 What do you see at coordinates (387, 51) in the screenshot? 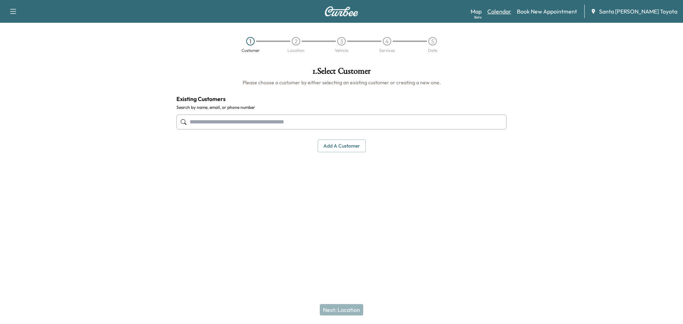
I see `div: Services` at bounding box center [387, 51].